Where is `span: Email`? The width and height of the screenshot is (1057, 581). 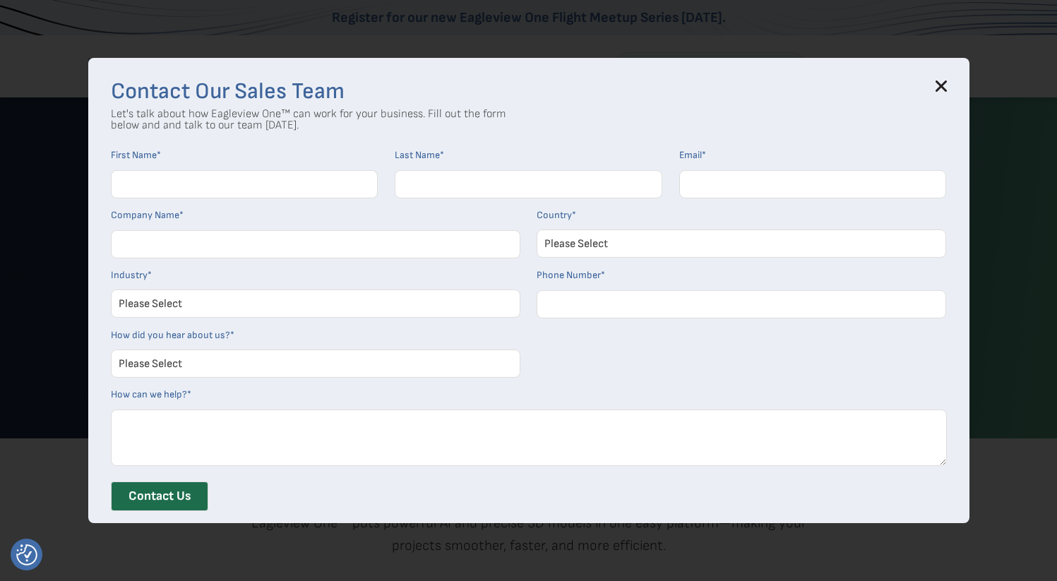
span: Email is located at coordinates (691, 155).